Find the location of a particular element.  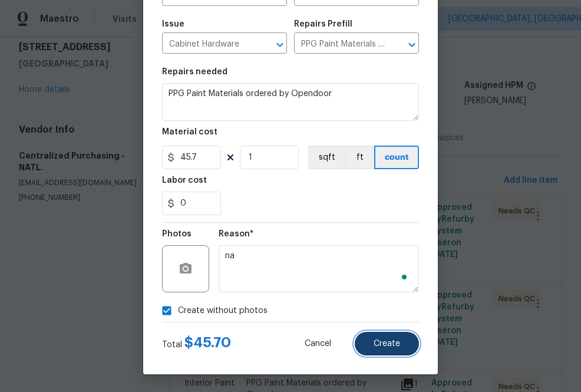

button: ft is located at coordinates (360, 157).